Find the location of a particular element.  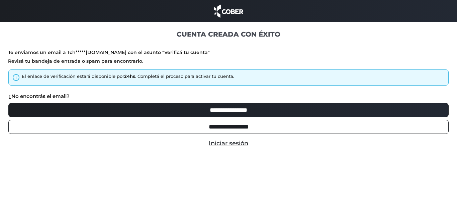

label: ¿No encontrás el email? is located at coordinates (39, 96).